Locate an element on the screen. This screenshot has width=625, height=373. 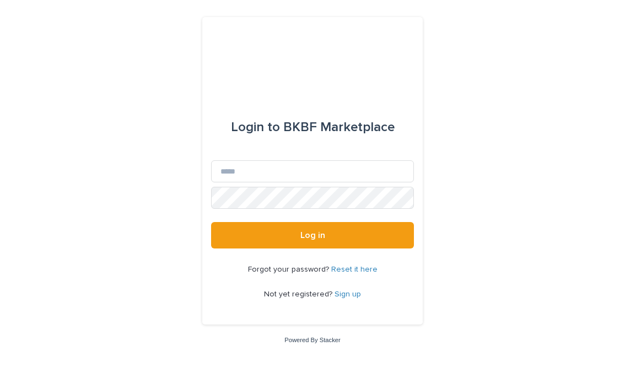
span: Forgot your password? is located at coordinates (289, 270).